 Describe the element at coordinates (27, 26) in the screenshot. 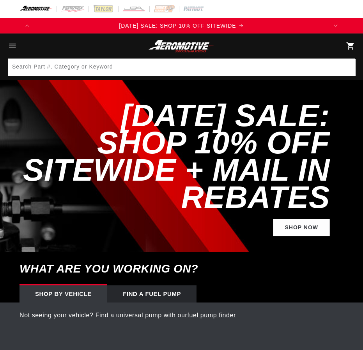

I see `button: Translation missing: en.sections.announcements.previous_announcement` at that location.